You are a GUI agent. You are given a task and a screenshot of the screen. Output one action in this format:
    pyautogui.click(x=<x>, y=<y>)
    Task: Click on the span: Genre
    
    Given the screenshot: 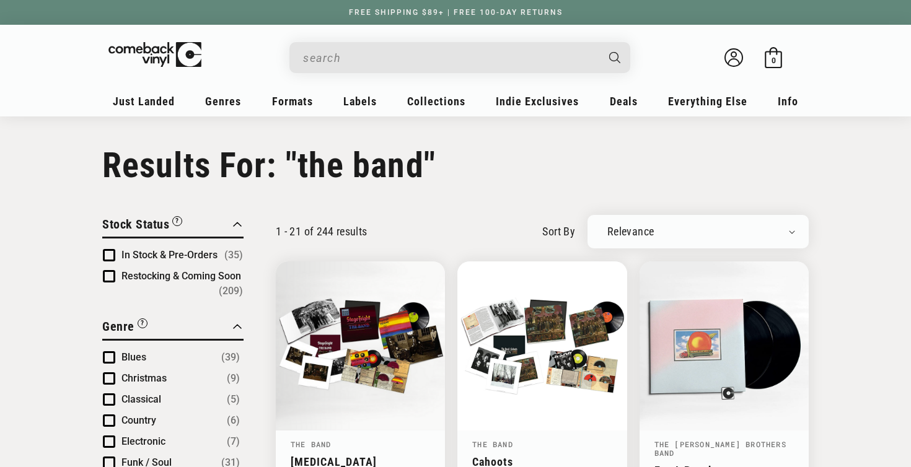 What is the action you would take?
    pyautogui.click(x=118, y=326)
    